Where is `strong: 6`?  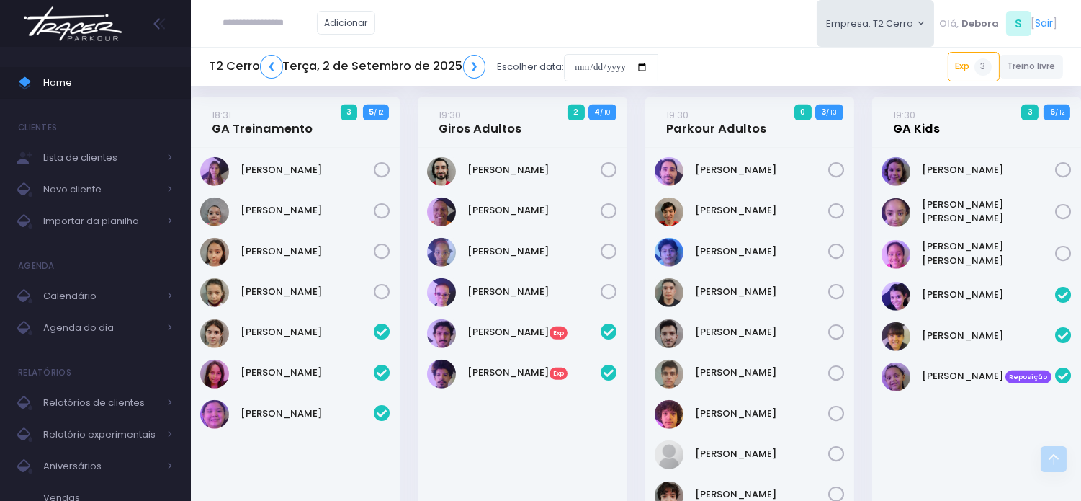 strong: 6 is located at coordinates (1053, 112).